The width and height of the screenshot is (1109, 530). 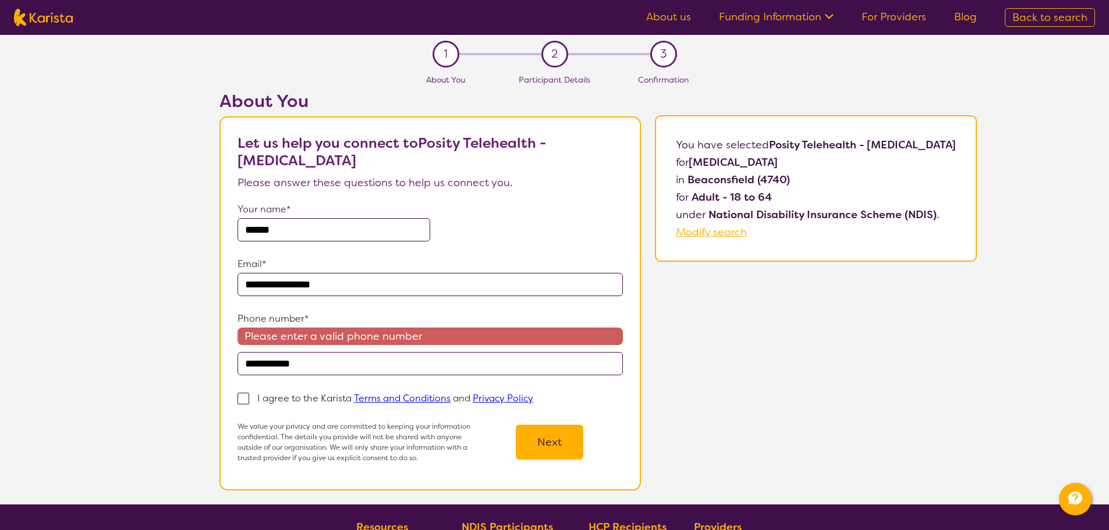 What do you see at coordinates (445, 80) in the screenshot?
I see `span: About You` at bounding box center [445, 80].